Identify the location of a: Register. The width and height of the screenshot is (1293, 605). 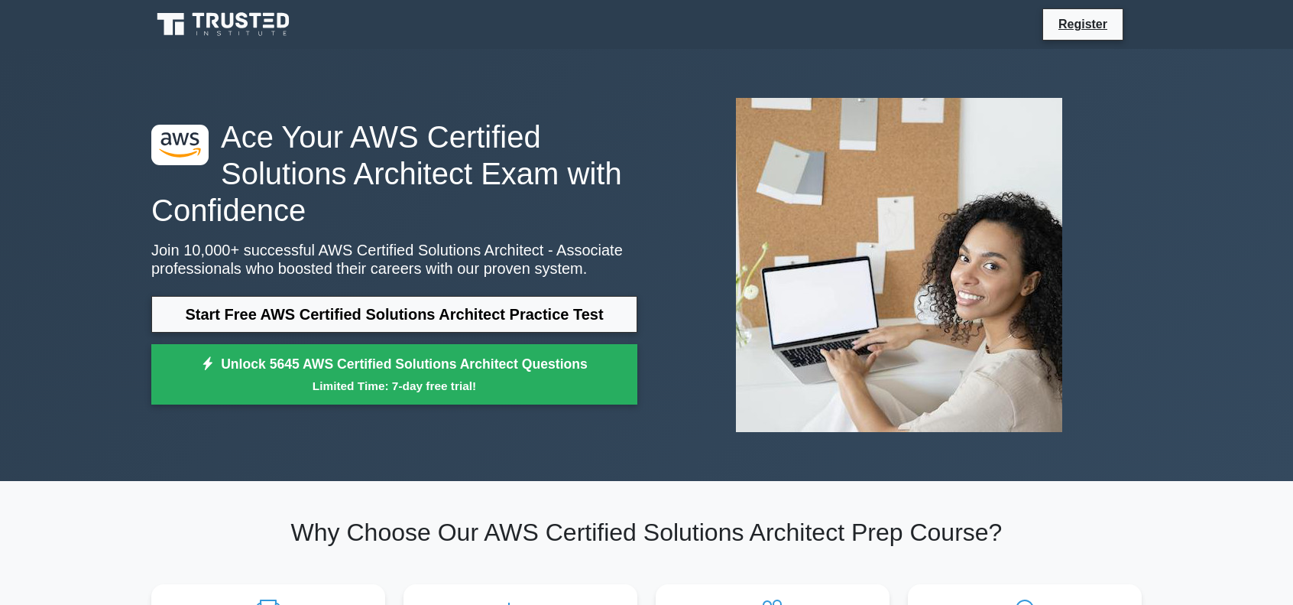
(1083, 24).